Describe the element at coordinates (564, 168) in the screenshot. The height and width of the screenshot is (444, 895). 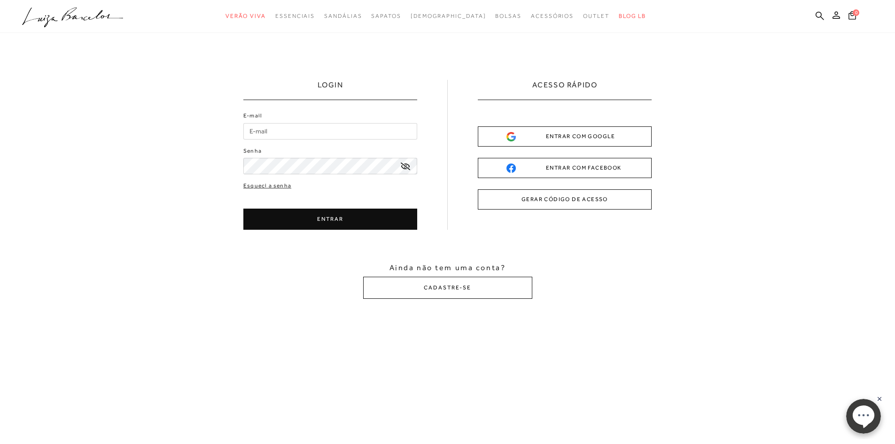
I see `div: ENTRAR COM FACEBOOK` at that location.